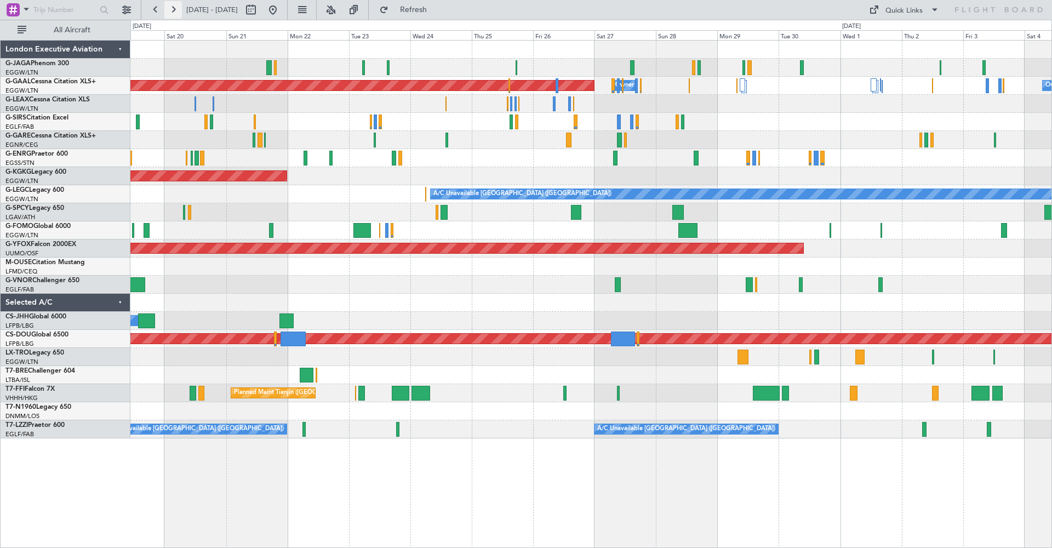 Image resolution: width=1052 pixels, height=548 pixels. I want to click on span: G-LEAX, so click(17, 100).